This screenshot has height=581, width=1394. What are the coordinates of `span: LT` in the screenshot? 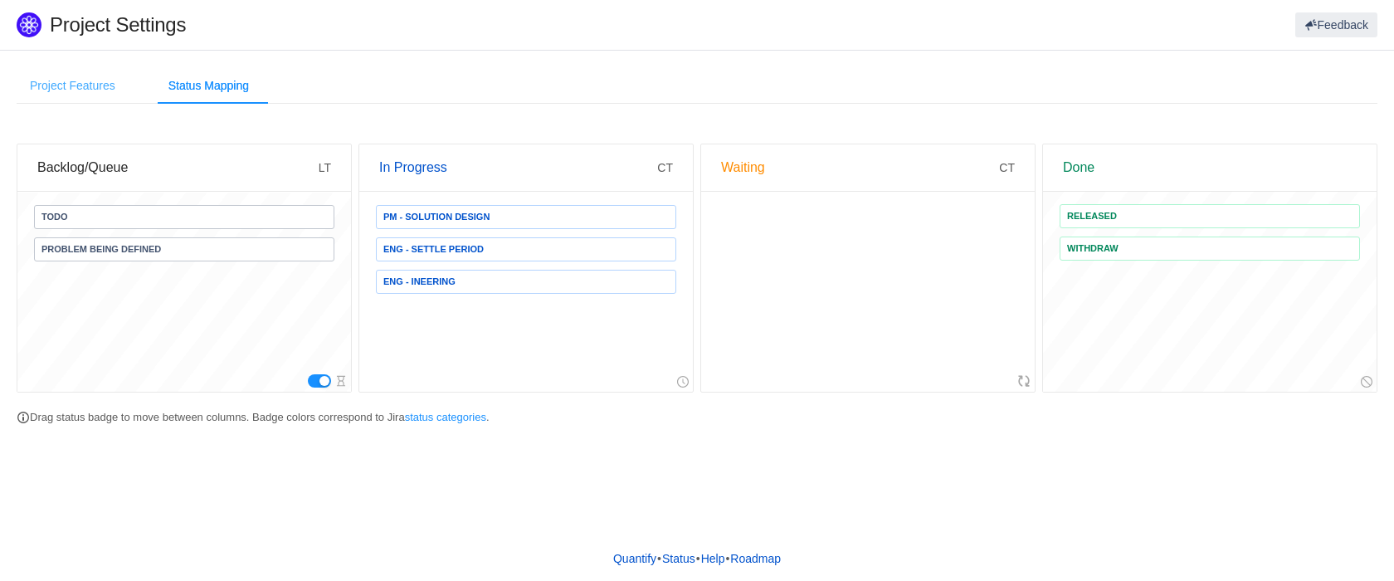 It's located at (324, 168).